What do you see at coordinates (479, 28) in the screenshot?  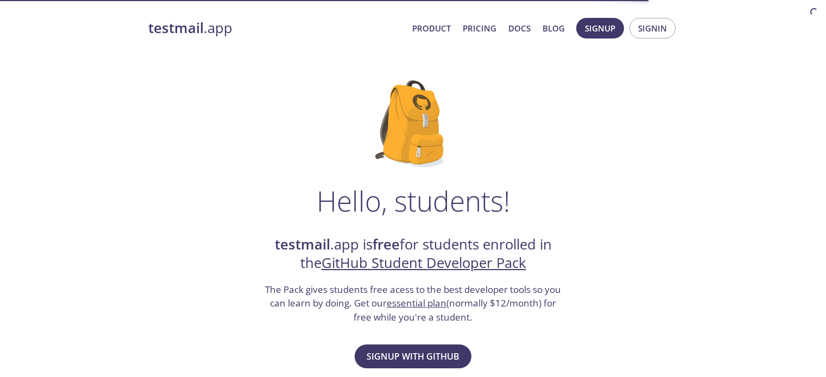 I see `a: Pricing` at bounding box center [479, 28].